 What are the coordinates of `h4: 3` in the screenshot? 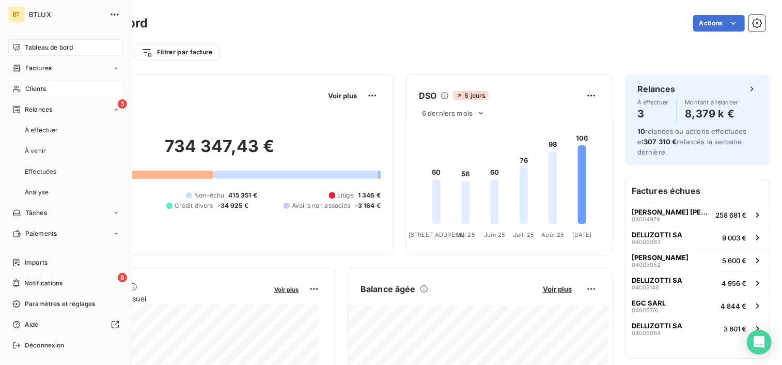 It's located at (653, 114).